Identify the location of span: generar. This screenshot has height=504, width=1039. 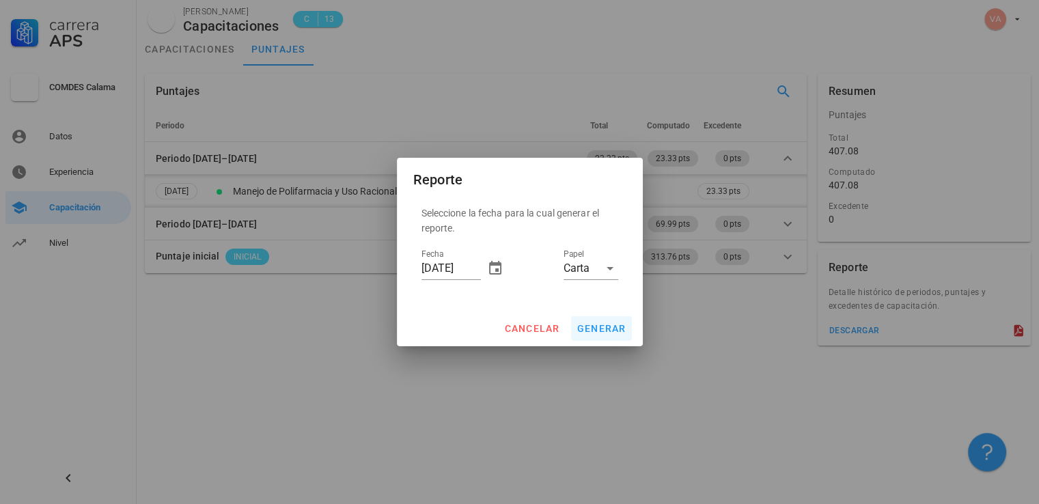
(601, 329).